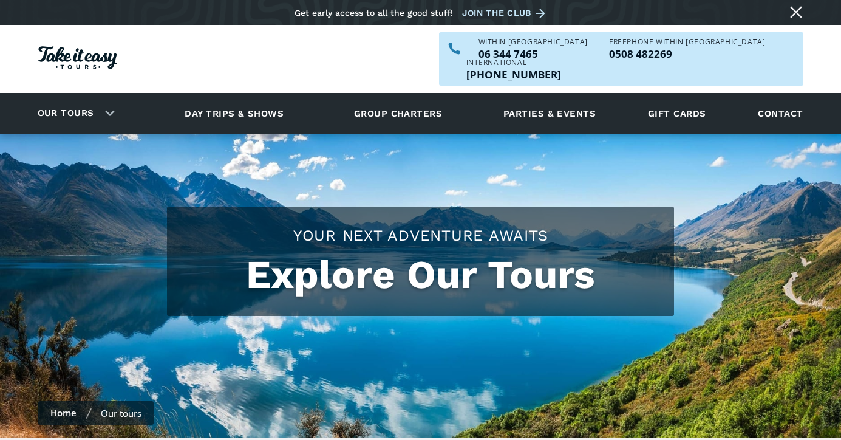 This screenshot has width=841, height=440. I want to click on a: Join the club, so click(506, 13).